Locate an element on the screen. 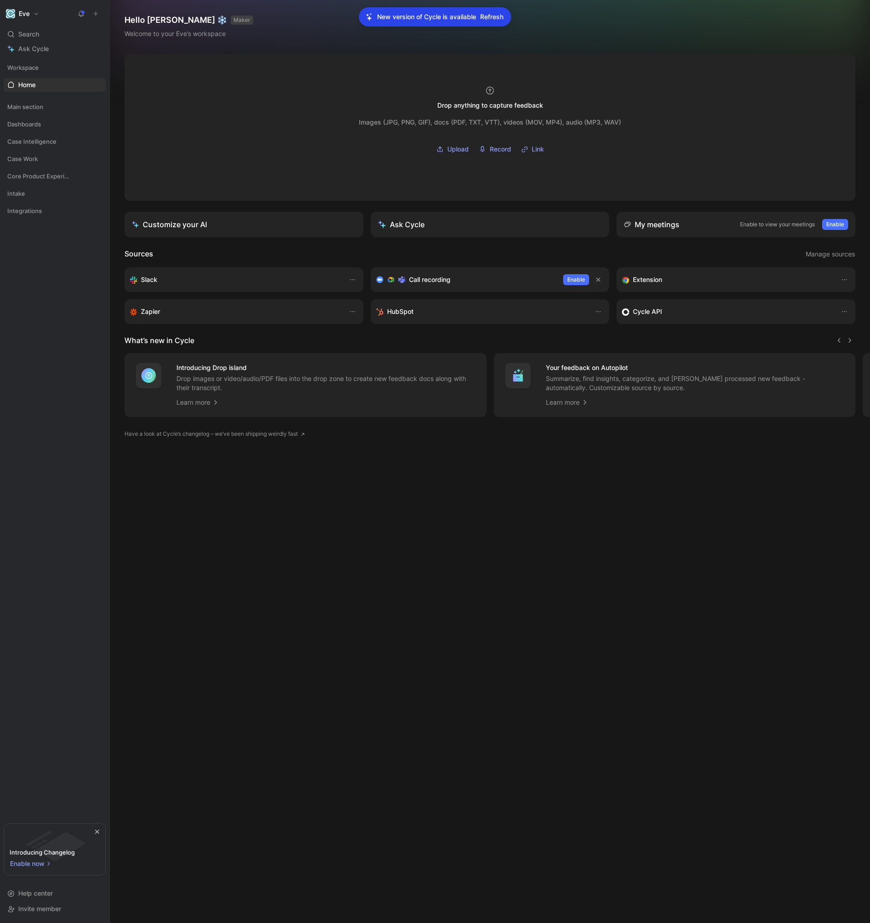 This screenshot has width=870, height=923. div: Introducing Changelog is located at coordinates (42, 852).